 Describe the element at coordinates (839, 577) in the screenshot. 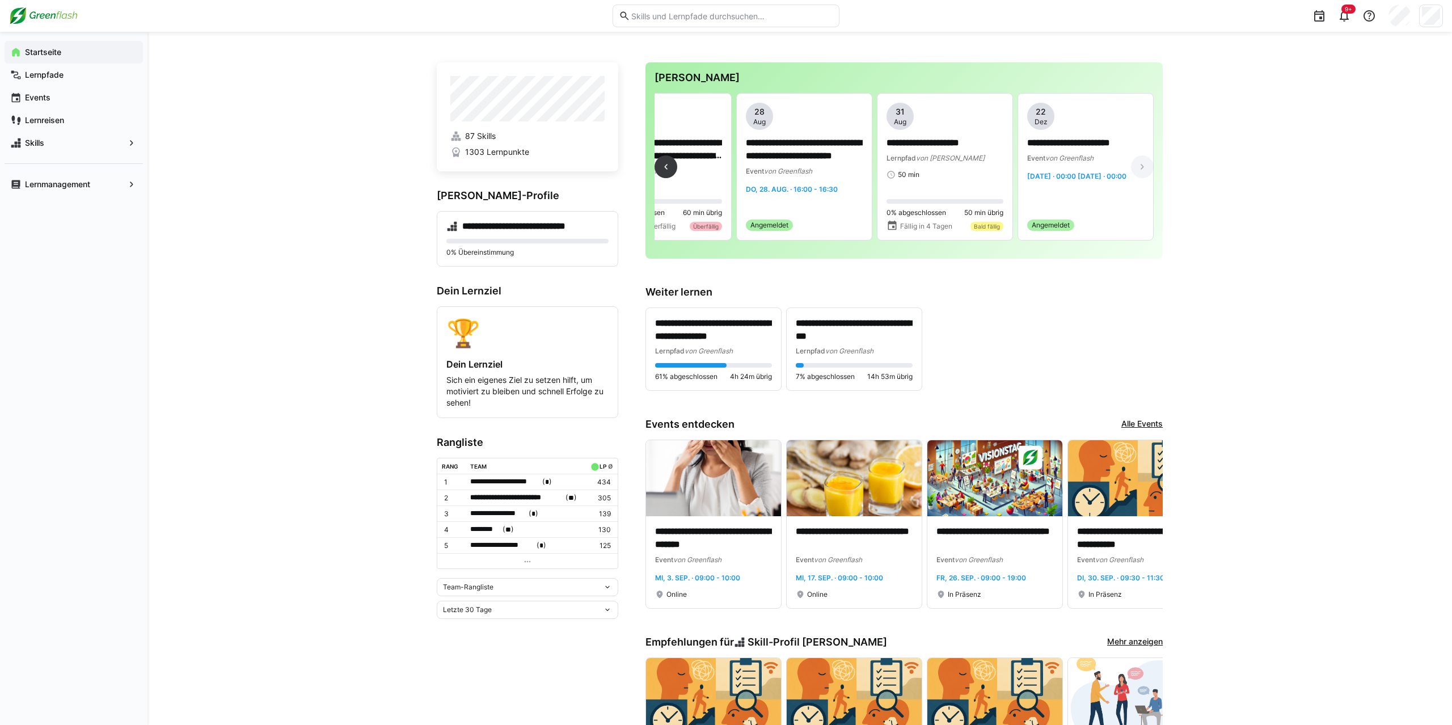

I see `span: Mi, 17. Sep. · 09:00 - 10:00` at that location.